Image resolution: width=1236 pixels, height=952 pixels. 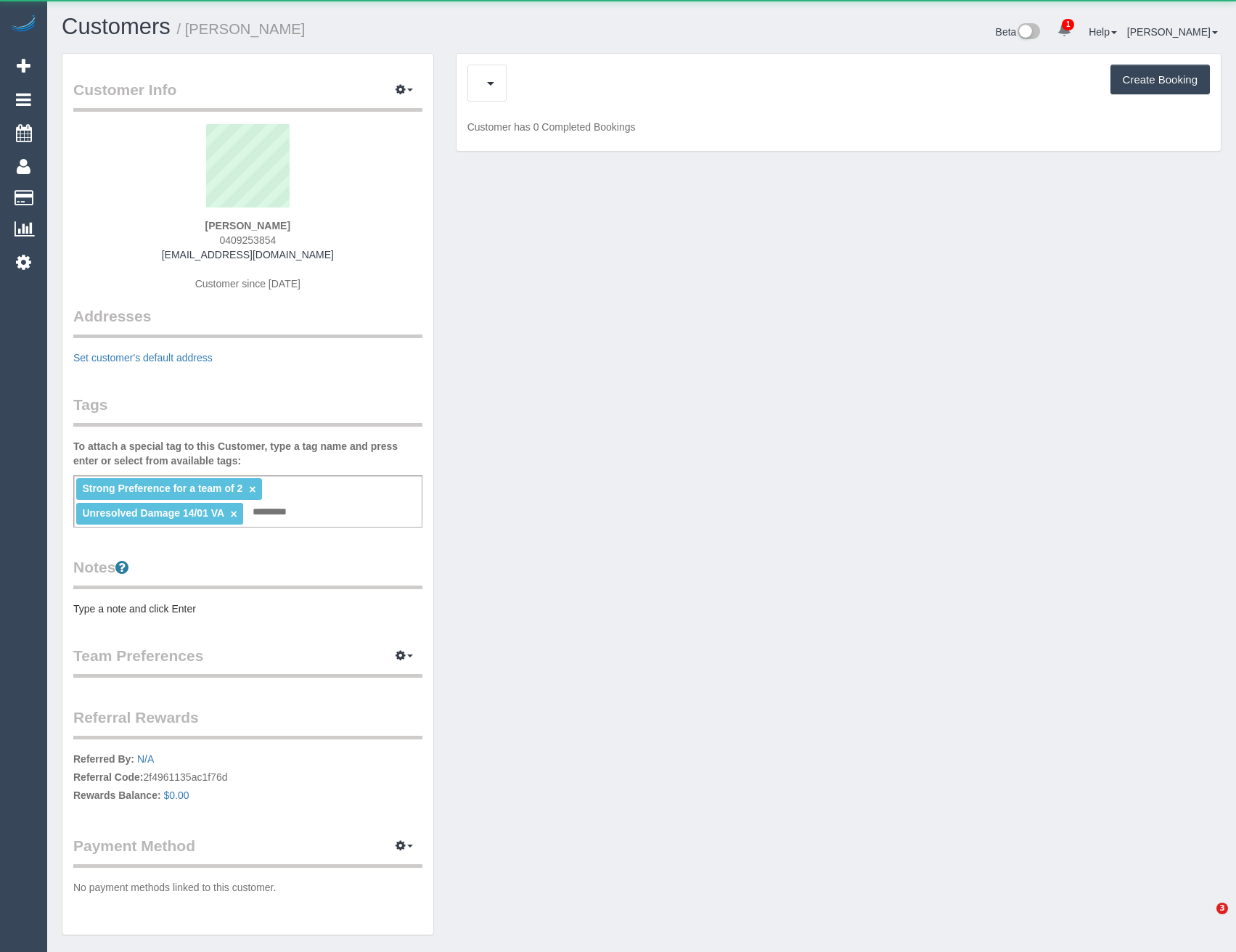 I want to click on a: Customers, so click(x=116, y=26).